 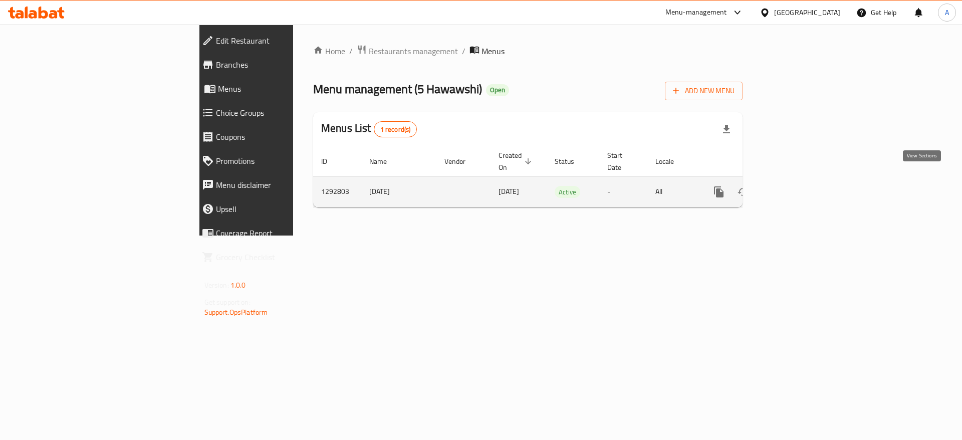 What do you see at coordinates (277, 41) in the screenshot?
I see `a: Edit Restaurant` at bounding box center [277, 41].